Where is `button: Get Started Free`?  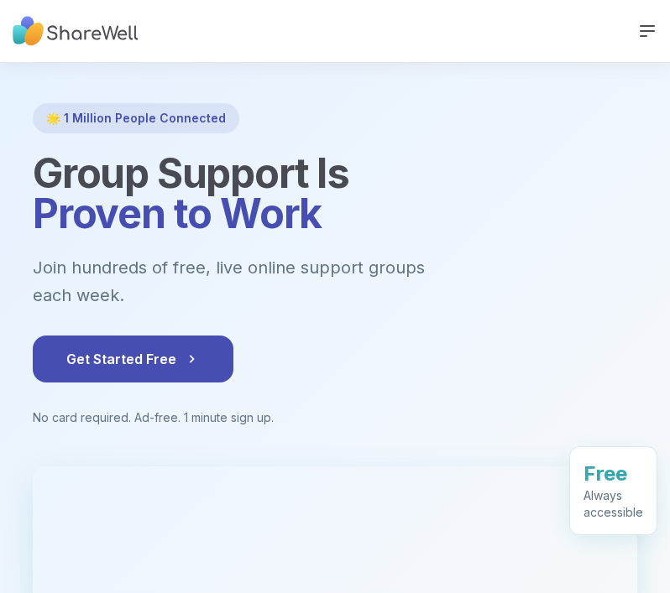
button: Get Started Free is located at coordinates (133, 359).